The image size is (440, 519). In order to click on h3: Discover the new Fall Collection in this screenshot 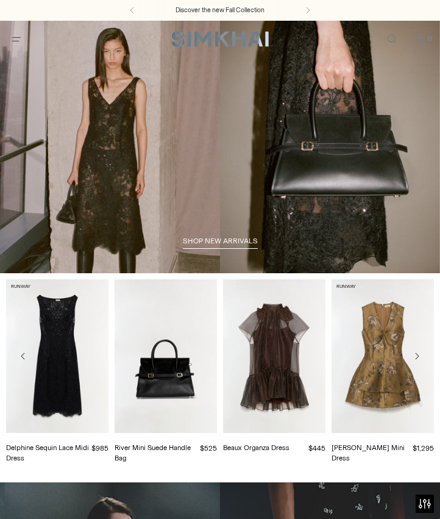, I will do `click(220, 10)`.